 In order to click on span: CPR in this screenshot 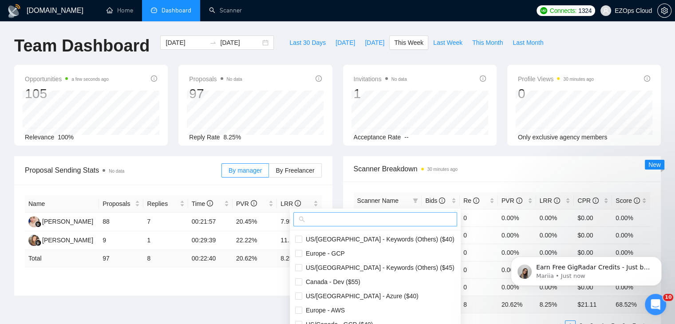, I will do `click(587, 201)`.